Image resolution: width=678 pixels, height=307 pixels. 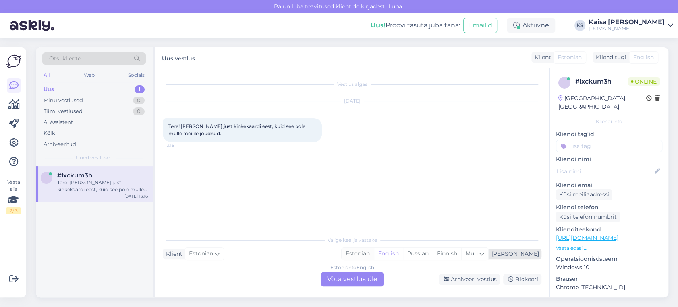 What do you see at coordinates (643, 81) in the screenshot?
I see `span: Online` at bounding box center [643, 81].